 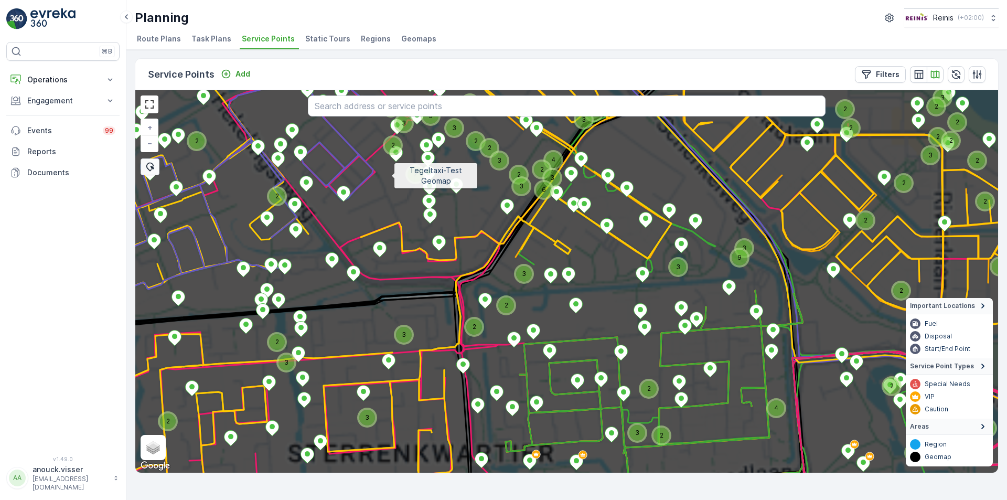 I want to click on summary: Service Point Types, so click(x=949, y=366).